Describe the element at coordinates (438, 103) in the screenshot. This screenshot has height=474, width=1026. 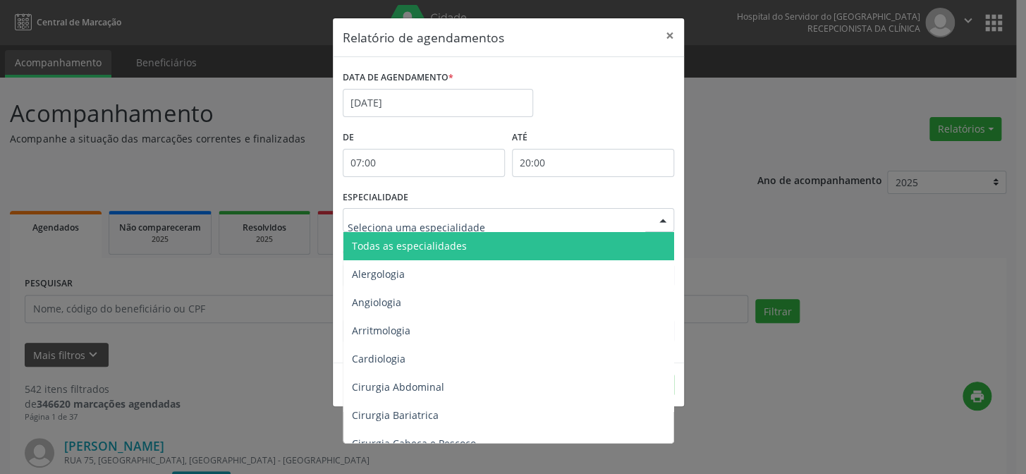
I see `input: Selecione uma data ou intervalo` at that location.